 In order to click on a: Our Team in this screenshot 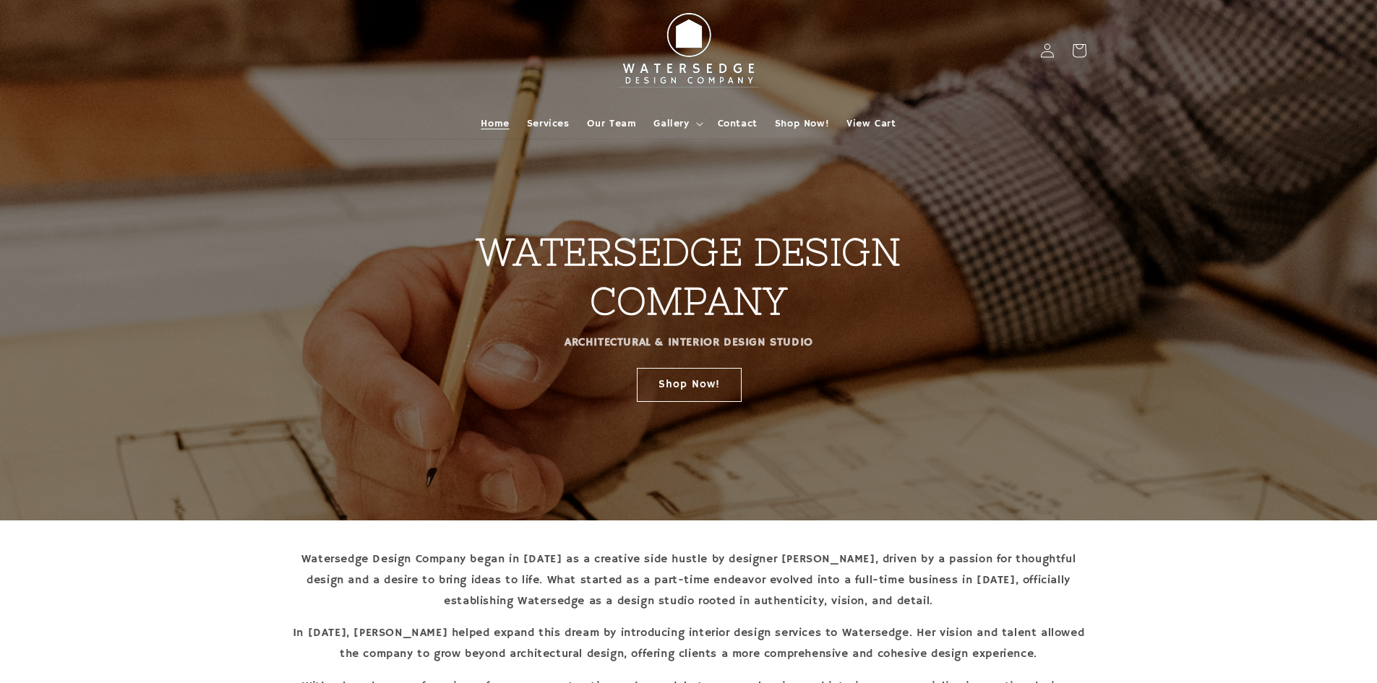, I will do `click(612, 124)`.